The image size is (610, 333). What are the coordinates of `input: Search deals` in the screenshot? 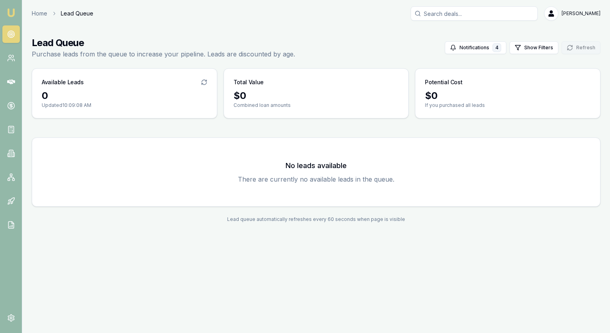 It's located at (474, 14).